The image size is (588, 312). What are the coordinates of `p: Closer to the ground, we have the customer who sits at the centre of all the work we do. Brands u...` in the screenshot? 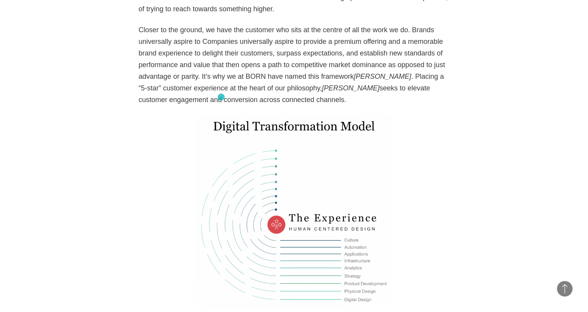 It's located at (294, 65).